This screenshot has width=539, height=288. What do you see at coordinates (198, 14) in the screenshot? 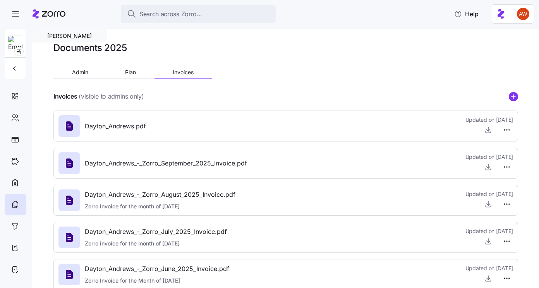
I see `button: Search across Zorro...` at bounding box center [198, 14].